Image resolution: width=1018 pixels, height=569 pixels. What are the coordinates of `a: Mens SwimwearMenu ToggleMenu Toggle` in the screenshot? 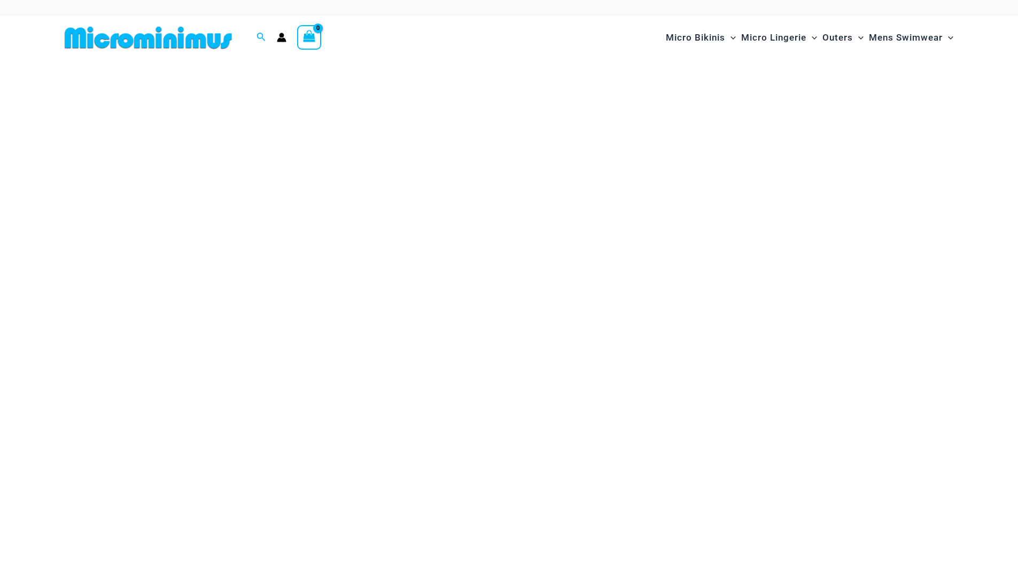 It's located at (912, 37).